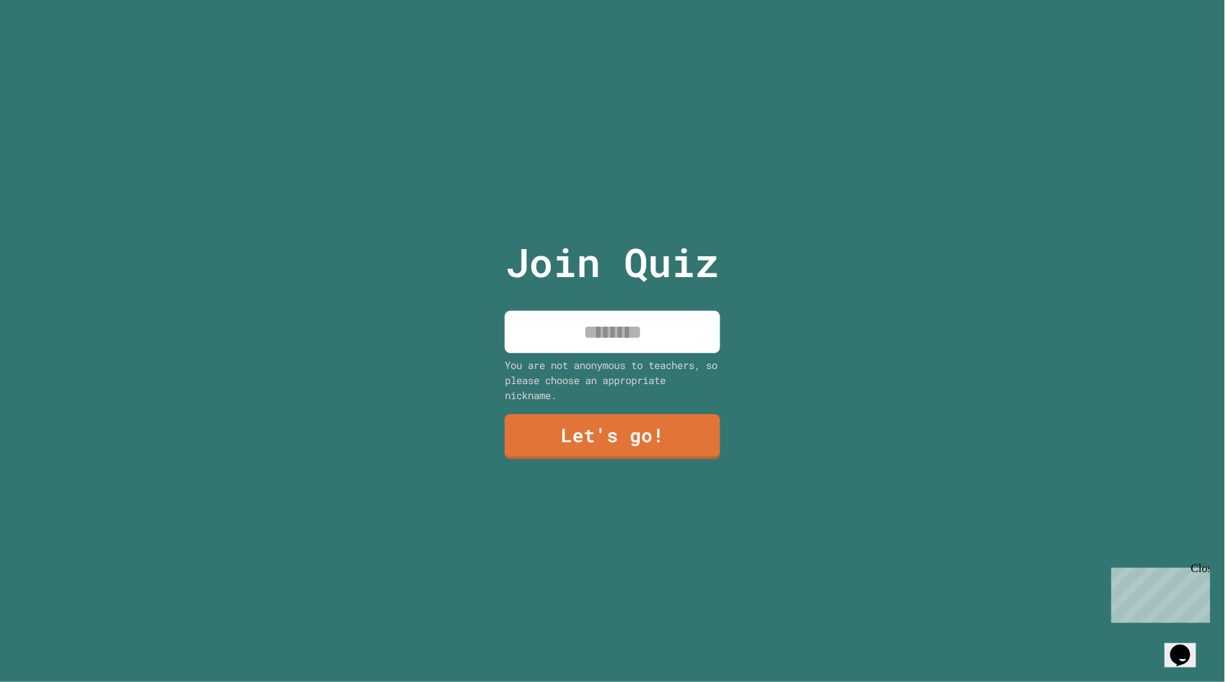  What do you see at coordinates (613, 380) in the screenshot?
I see `div: You are not anonymous to teachers, so please choose an appropriate nickname.` at bounding box center [613, 380].